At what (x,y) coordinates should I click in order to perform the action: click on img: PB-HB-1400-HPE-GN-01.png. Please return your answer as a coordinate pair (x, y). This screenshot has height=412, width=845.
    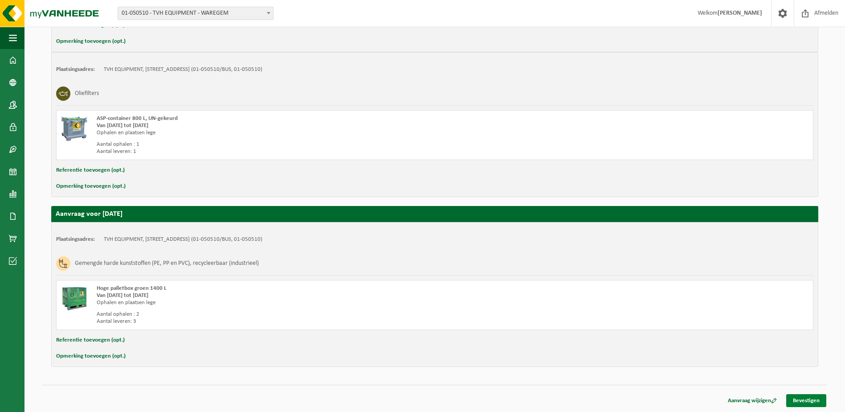
    Looking at the image, I should click on (74, 298).